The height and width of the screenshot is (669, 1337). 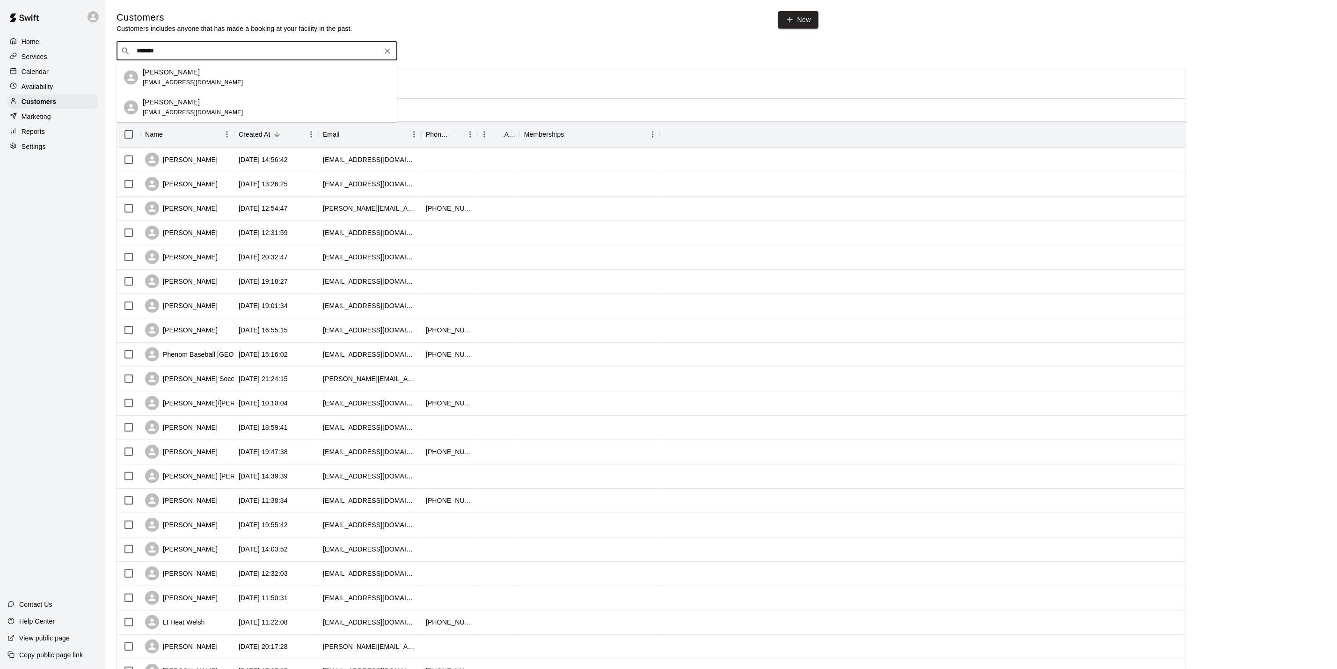 What do you see at coordinates (263, 598) in the screenshot?
I see `div: 2025-09-07 11:50:31` at bounding box center [263, 598].